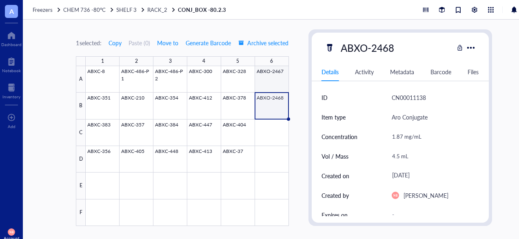 This screenshot has width=519, height=239. What do you see at coordinates (340, 137) in the screenshot?
I see `div: Concentration` at bounding box center [340, 137].